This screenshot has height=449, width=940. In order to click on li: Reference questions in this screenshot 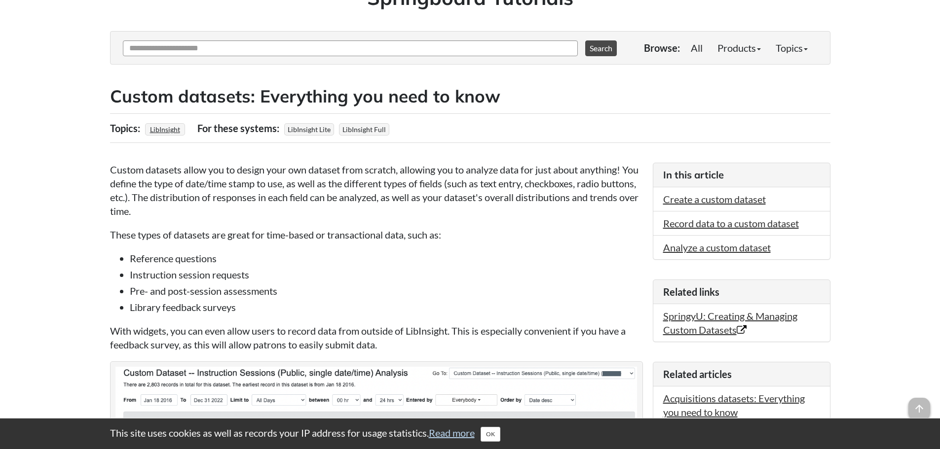, I will do `click(386, 258)`.